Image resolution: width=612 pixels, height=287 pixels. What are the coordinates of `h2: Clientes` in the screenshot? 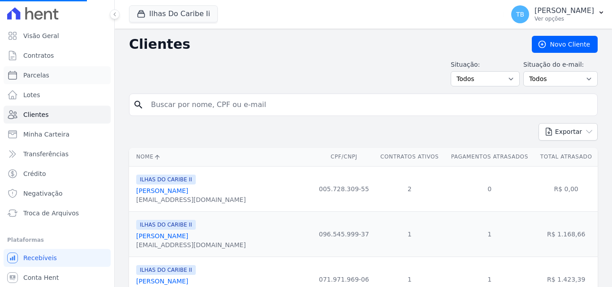 It's located at (323, 44).